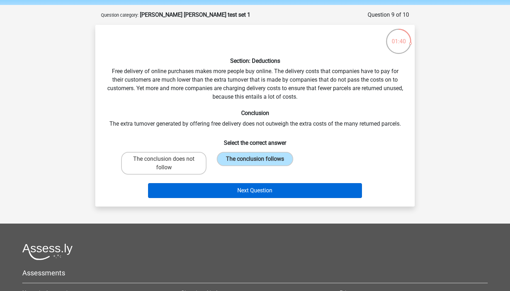  What do you see at coordinates (255, 140) in the screenshot?
I see `h6: Select the correct answer` at bounding box center [255, 140].